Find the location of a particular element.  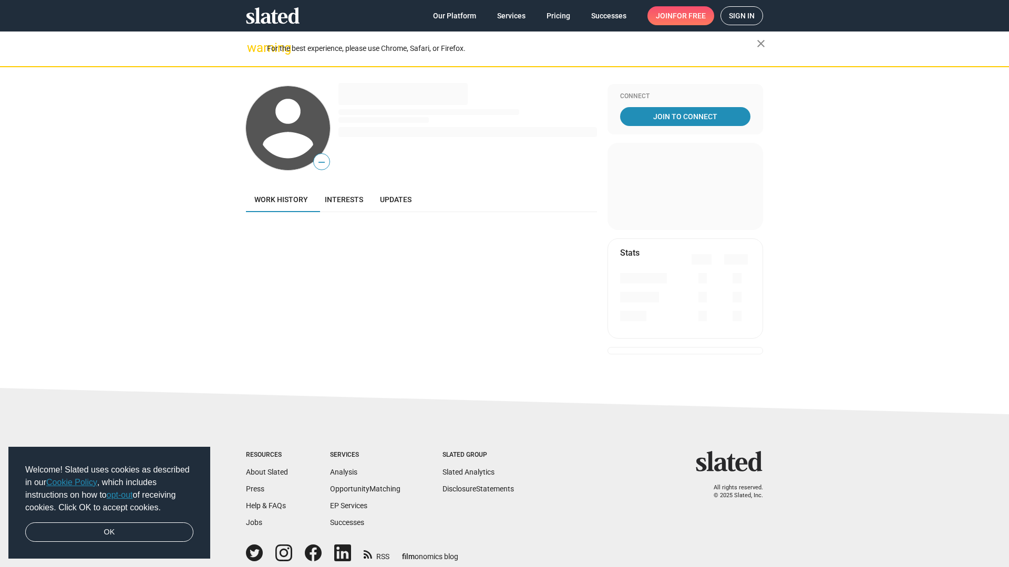

span: Interests is located at coordinates (344, 200).